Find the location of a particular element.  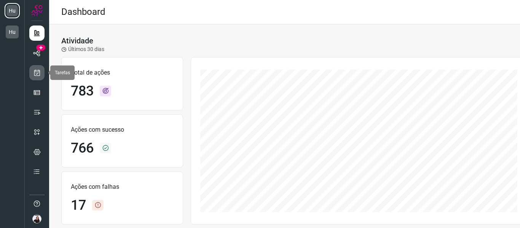

span: Tarefas is located at coordinates (62, 73).